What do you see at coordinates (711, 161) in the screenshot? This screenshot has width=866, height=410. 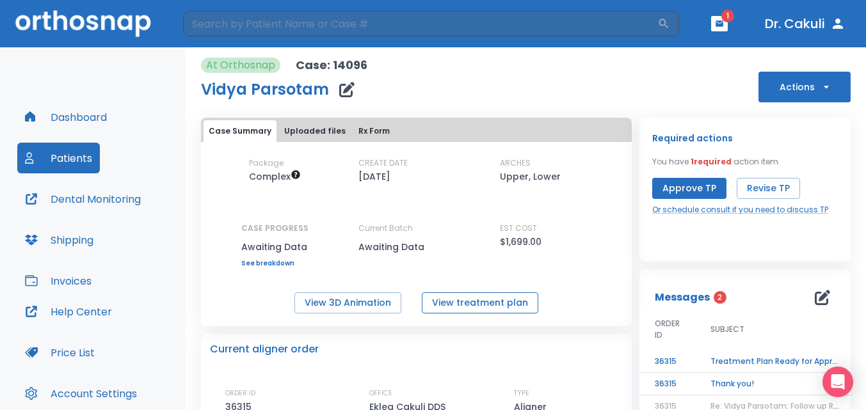 I see `span: 1 required` at bounding box center [711, 161].